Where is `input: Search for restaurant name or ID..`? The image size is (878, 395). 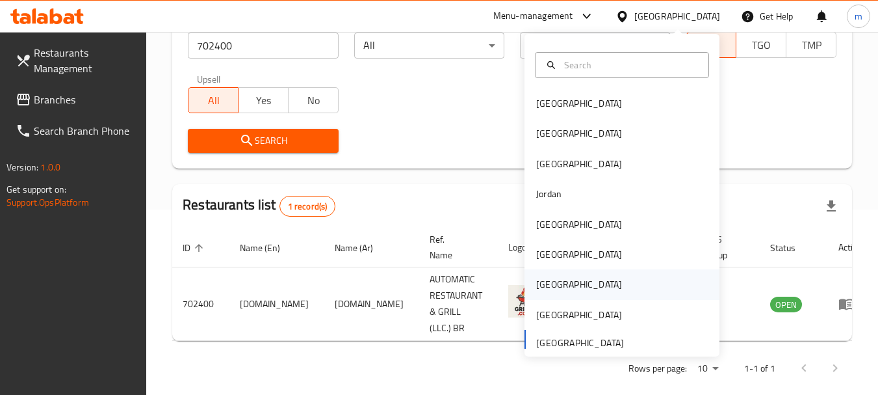 input: Search for restaurant name or ID.. is located at coordinates (263, 46).